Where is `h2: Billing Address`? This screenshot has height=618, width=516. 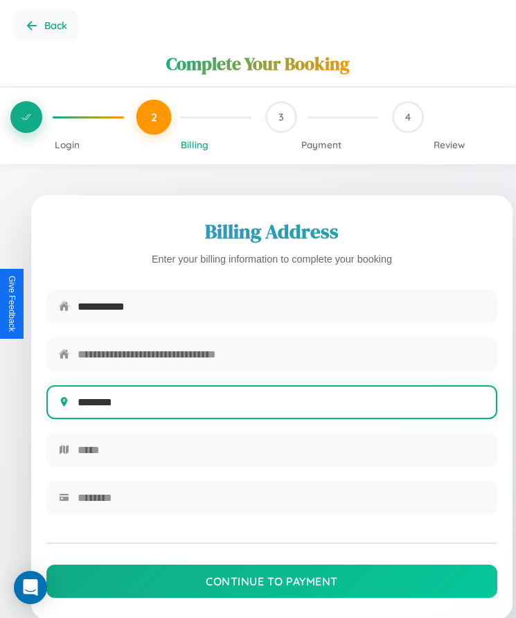 h2: Billing Address is located at coordinates (272, 231).